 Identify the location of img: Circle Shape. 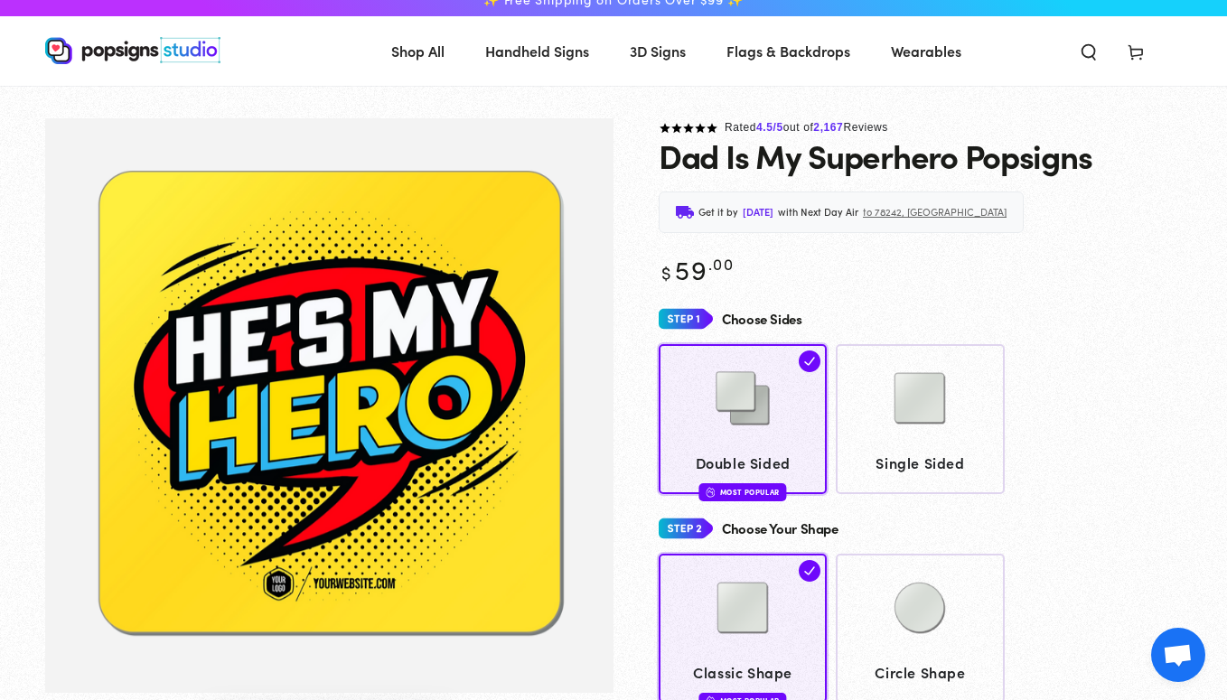
(920, 608).